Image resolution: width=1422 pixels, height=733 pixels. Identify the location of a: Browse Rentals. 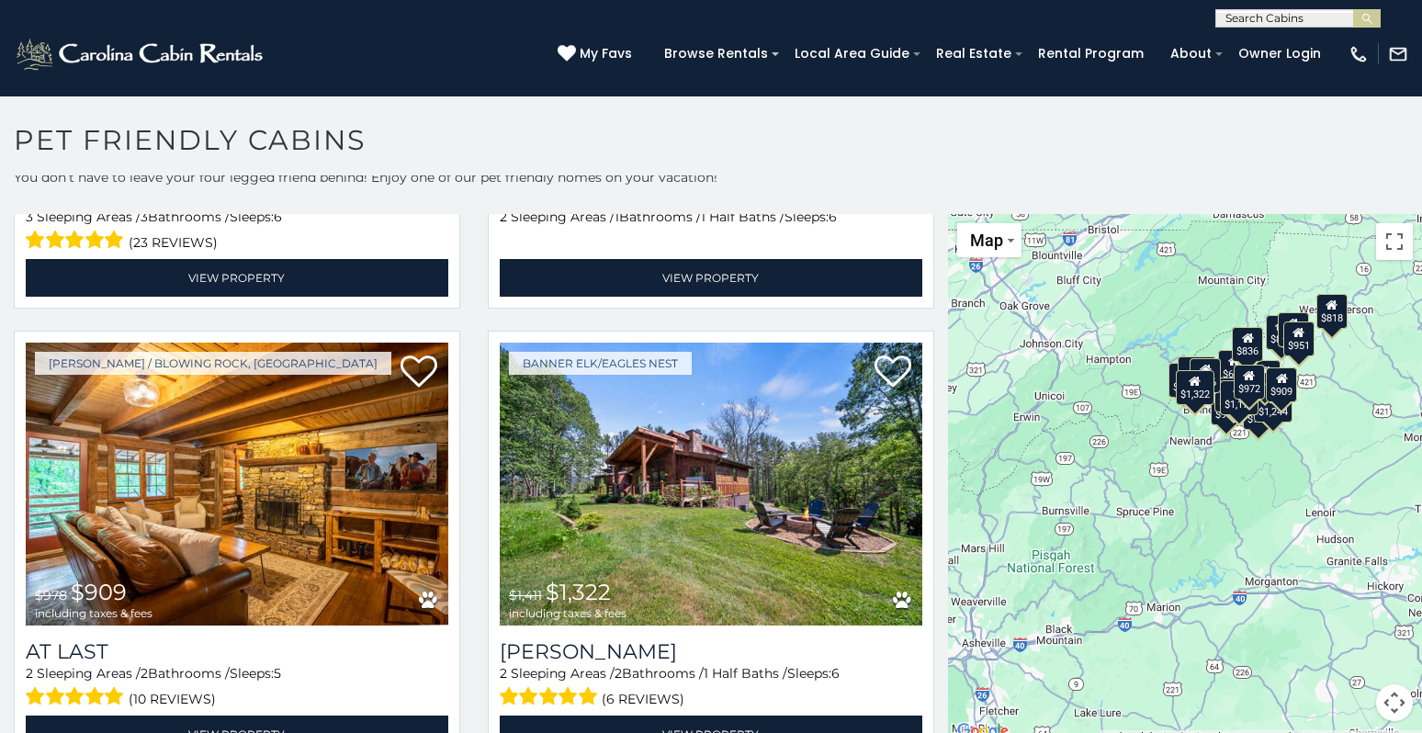
(716, 53).